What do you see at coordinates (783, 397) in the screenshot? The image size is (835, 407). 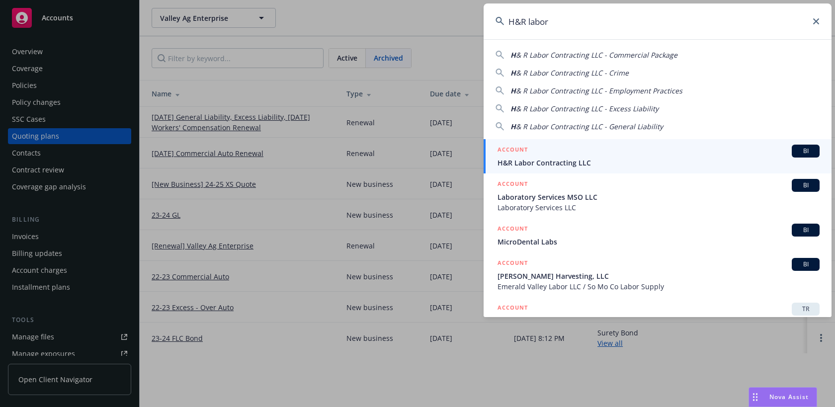 I see `button: Nova Assist` at bounding box center [783, 397].